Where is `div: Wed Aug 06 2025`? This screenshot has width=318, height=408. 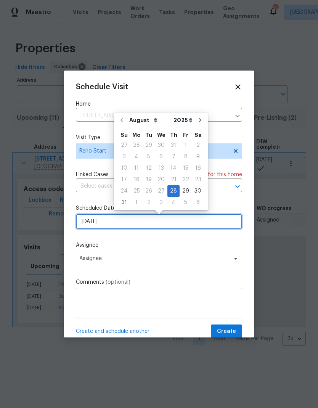 div: Wed Aug 06 2025 is located at coordinates (161, 157).